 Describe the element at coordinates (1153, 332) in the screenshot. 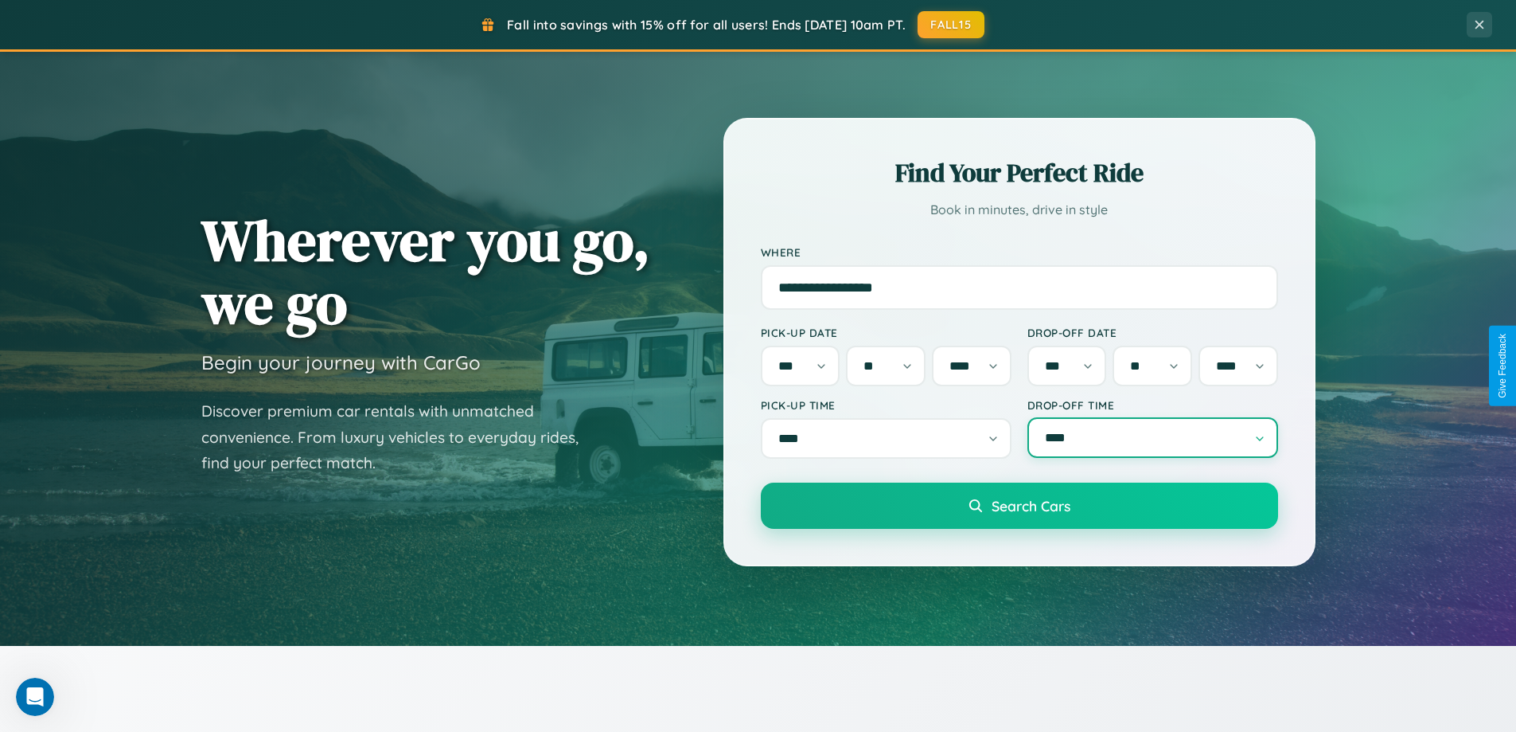

I see `label: Drop-off Date` at that location.